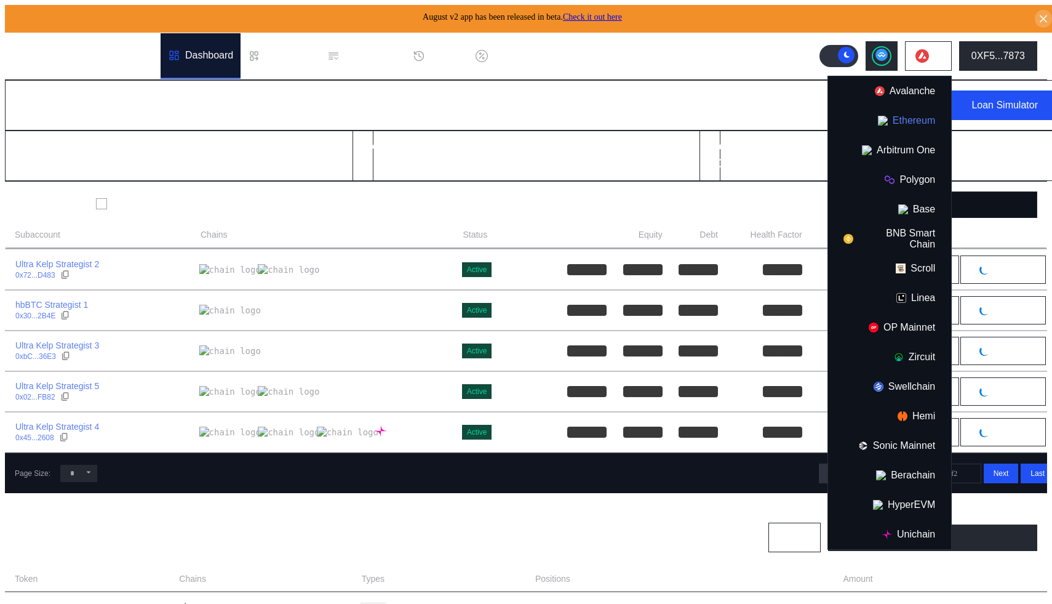 This screenshot has width=1052, height=604. Describe the element at coordinates (39, 537) in the screenshot. I see `div: Positions` at that location.